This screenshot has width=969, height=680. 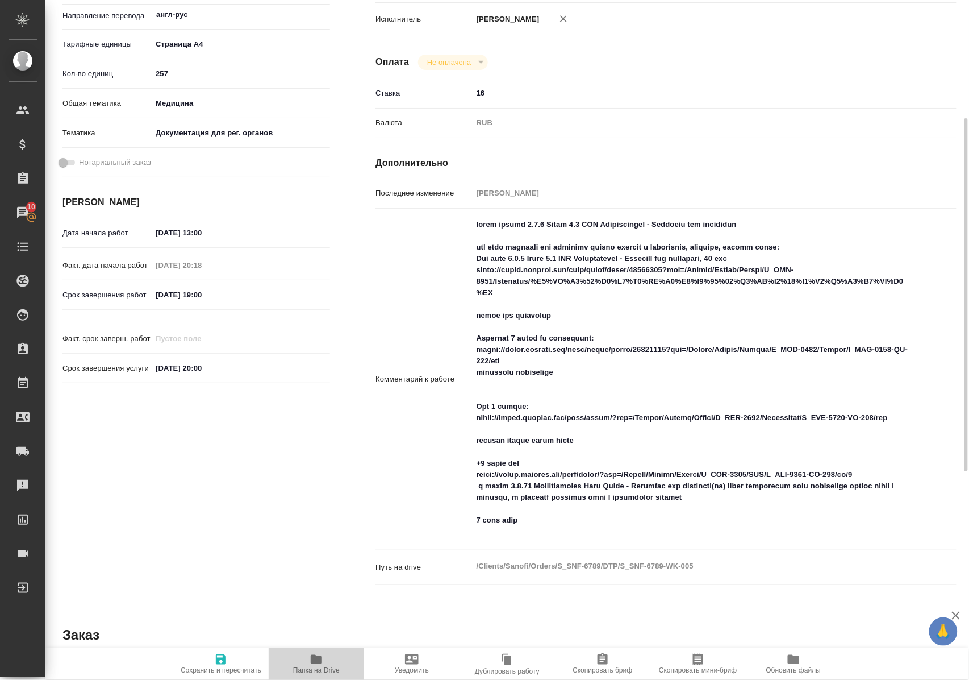 I want to click on span: Сохранить и пересчитать, so click(x=221, y=670).